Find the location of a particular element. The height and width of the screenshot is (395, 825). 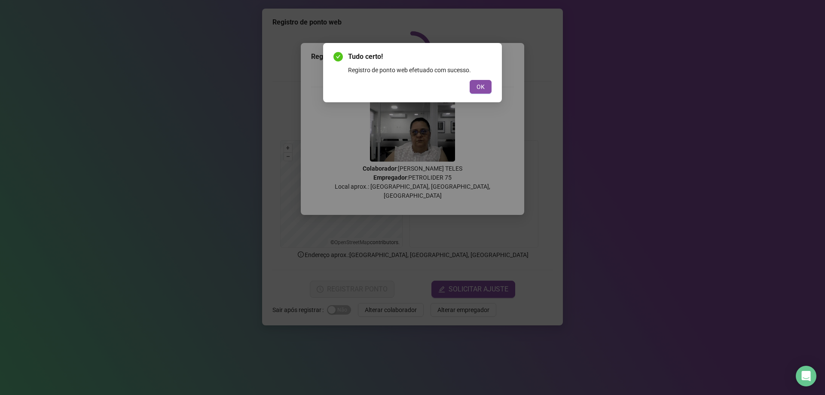

span: check-circle is located at coordinates (338, 57).